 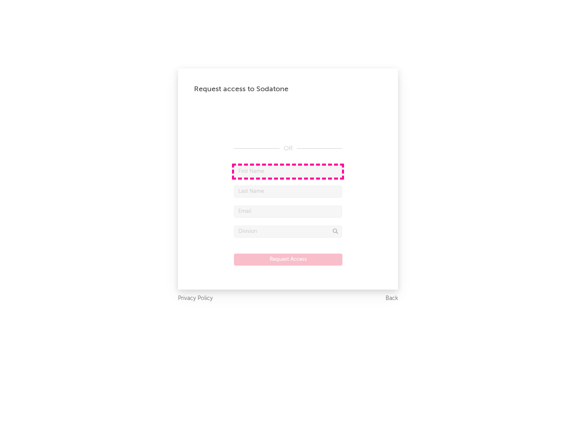 What do you see at coordinates (288, 192) in the screenshot?
I see `input: Last Name` at bounding box center [288, 192].